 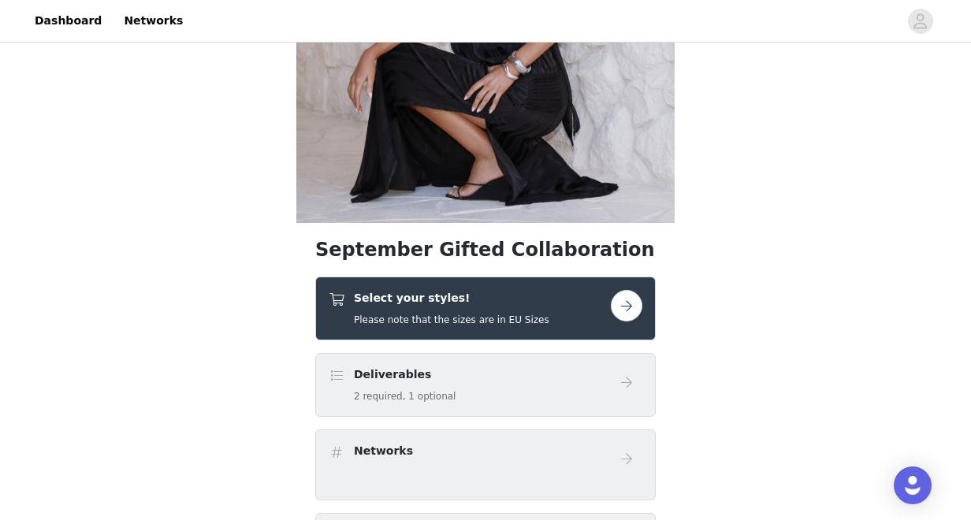 I want to click on a: Networks, so click(x=153, y=20).